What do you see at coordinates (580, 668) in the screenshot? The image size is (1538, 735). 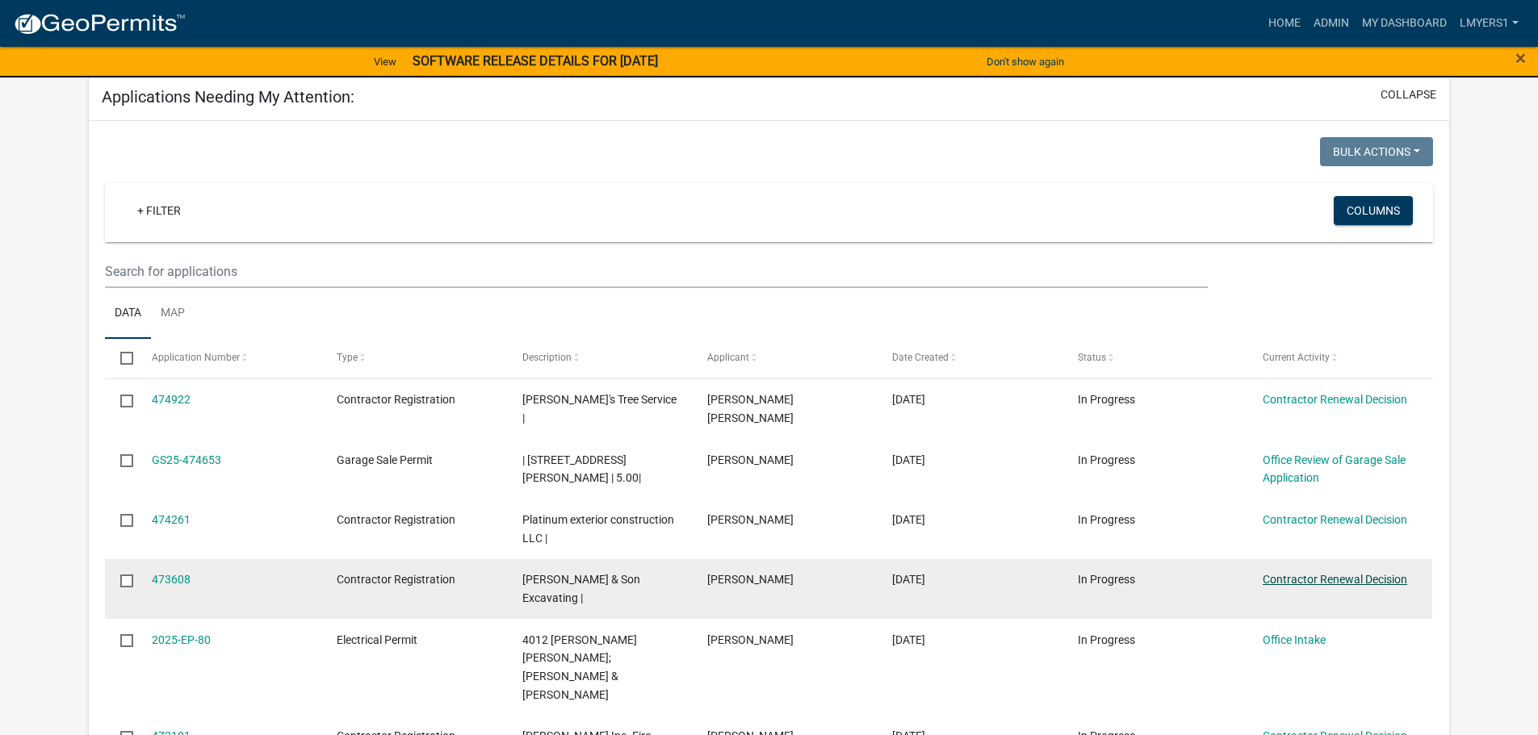 I see `span: 4012 MIKE ANDERSON LN Smith, Jerilyn; Johansen-Schrum, Paige J & Mills, Elizabeth M` at bounding box center [580, 668].